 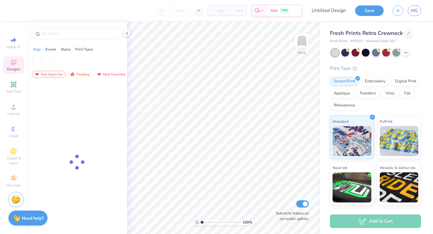 I want to click on img: Metallic & Glitter Ink, so click(x=399, y=187).